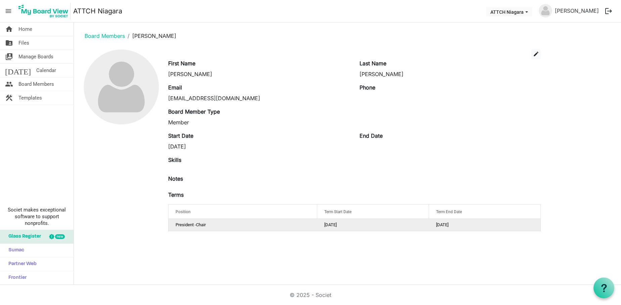 The image size is (621, 305). Describe the element at coordinates (16, 278) in the screenshot. I see `span: Frontier` at that location.